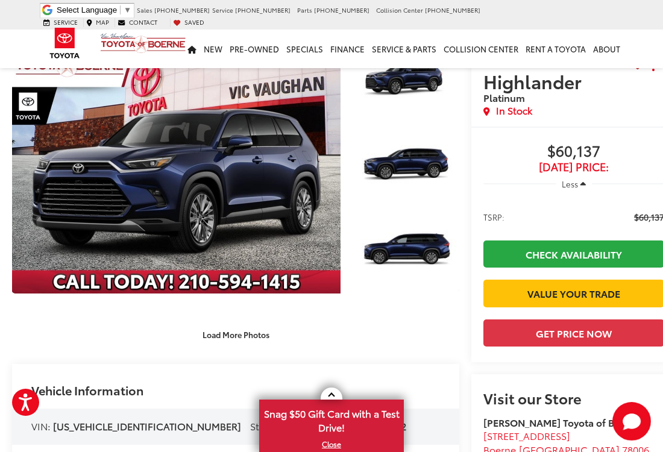 The width and height of the screenshot is (663, 452). Describe the element at coordinates (347, 49) in the screenshot. I see `a: Finance` at that location.